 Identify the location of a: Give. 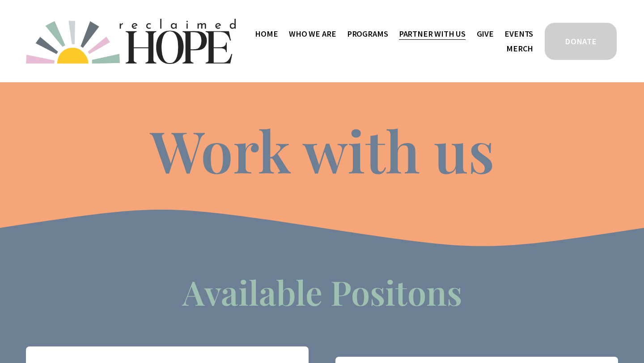
(485, 34).